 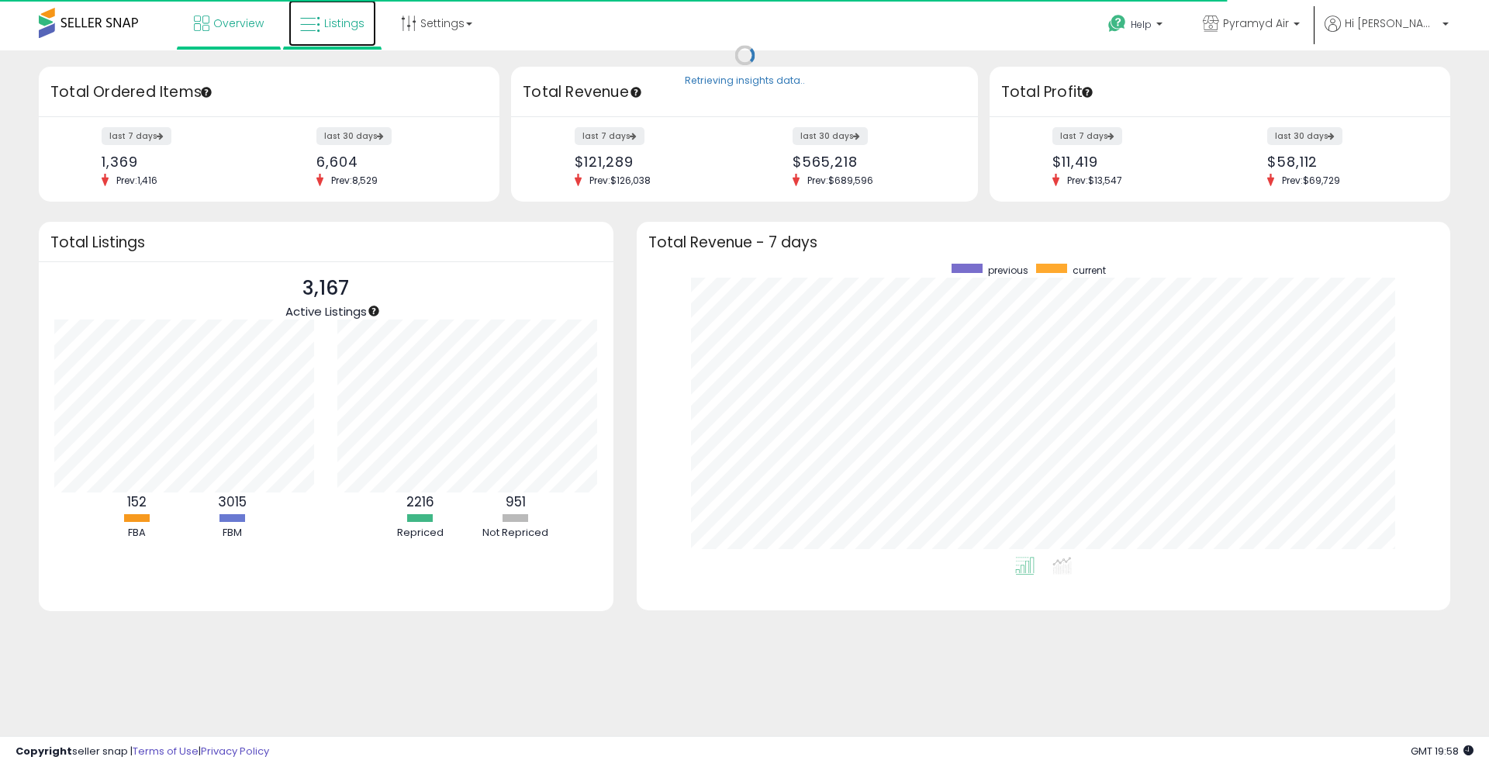 What do you see at coordinates (1117, 23) in the screenshot?
I see `i: Get Help` at bounding box center [1117, 23].